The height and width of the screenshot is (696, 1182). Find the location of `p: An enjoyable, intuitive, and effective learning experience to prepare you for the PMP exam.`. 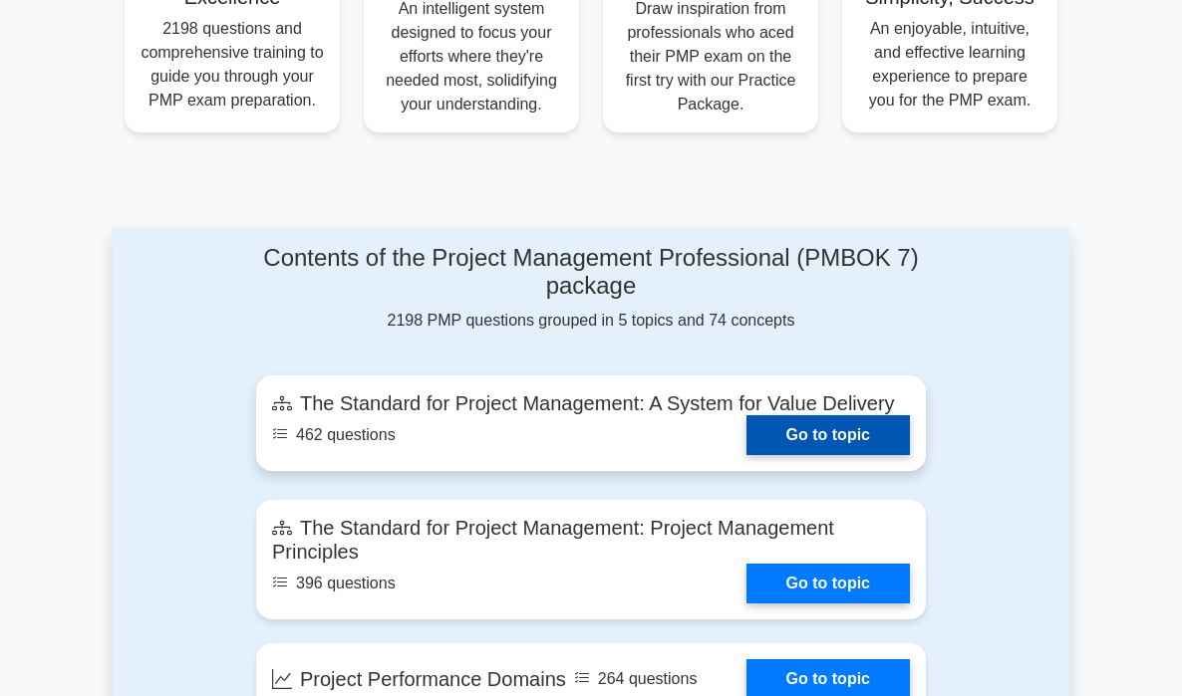

p: An enjoyable, intuitive, and effective learning experience to prepare you for the PMP exam. is located at coordinates (949, 65).